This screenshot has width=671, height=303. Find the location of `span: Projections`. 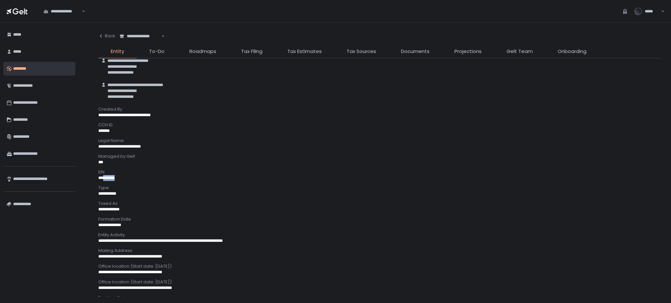

span: Projections is located at coordinates (468, 51).